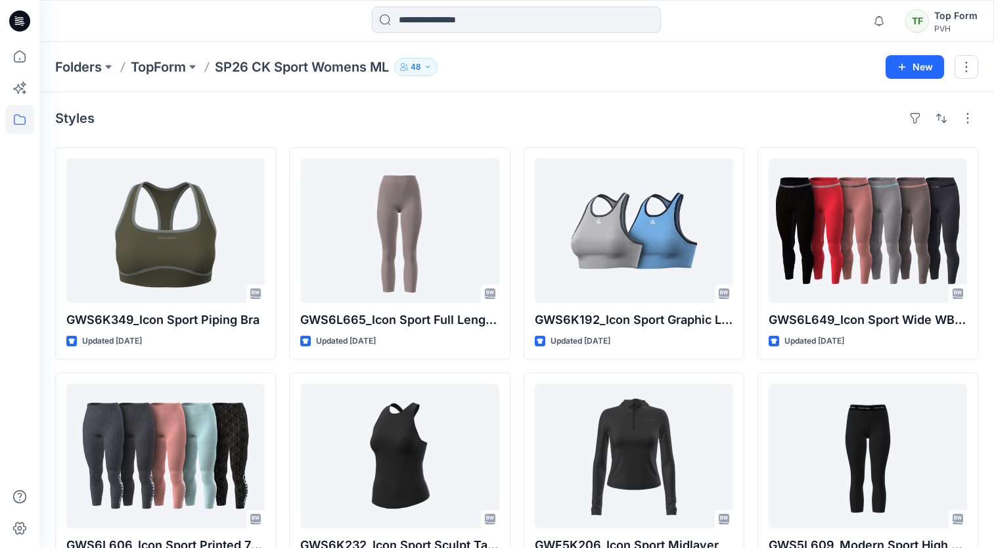 The width and height of the screenshot is (994, 548). Describe the element at coordinates (868, 320) in the screenshot. I see `p: GWS6L649_Icon Sport Wide WB 78 legging_V02` at that location.